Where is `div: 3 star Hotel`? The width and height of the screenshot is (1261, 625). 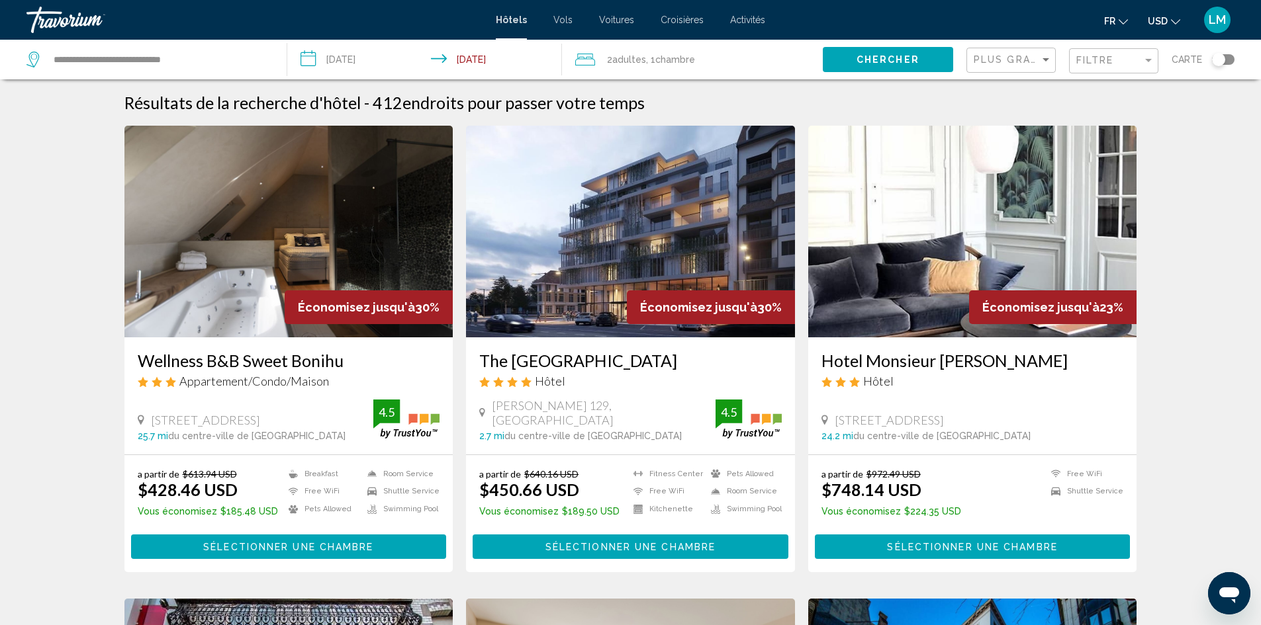
div: 3 star Hotel is located at coordinates (972, 381).